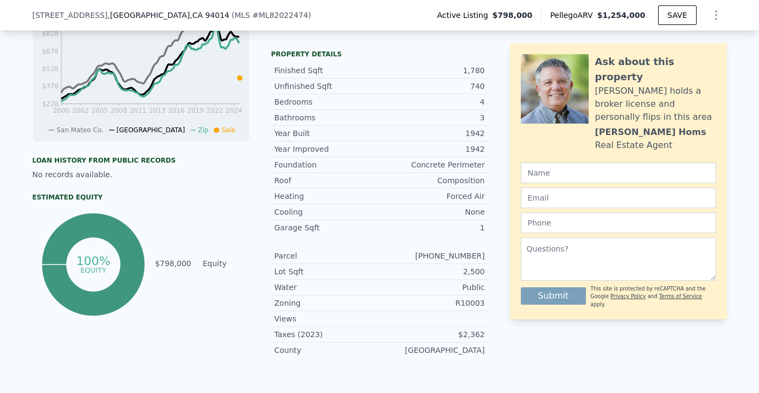  Describe the element at coordinates (465, 15) in the screenshot. I see `span: Active Listing` at that location.